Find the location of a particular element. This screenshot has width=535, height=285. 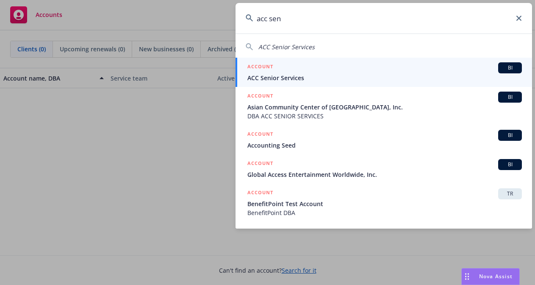

span: Global Access Entertainment Worldwide, Inc. is located at coordinates (385, 174).